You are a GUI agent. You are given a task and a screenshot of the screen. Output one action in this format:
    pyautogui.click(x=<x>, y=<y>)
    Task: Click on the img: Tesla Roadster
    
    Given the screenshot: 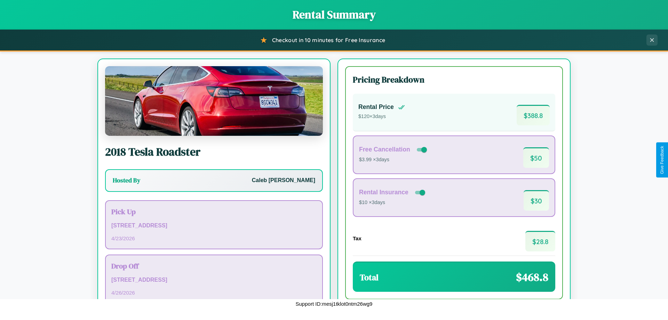 What is the action you would take?
    pyautogui.click(x=214, y=101)
    